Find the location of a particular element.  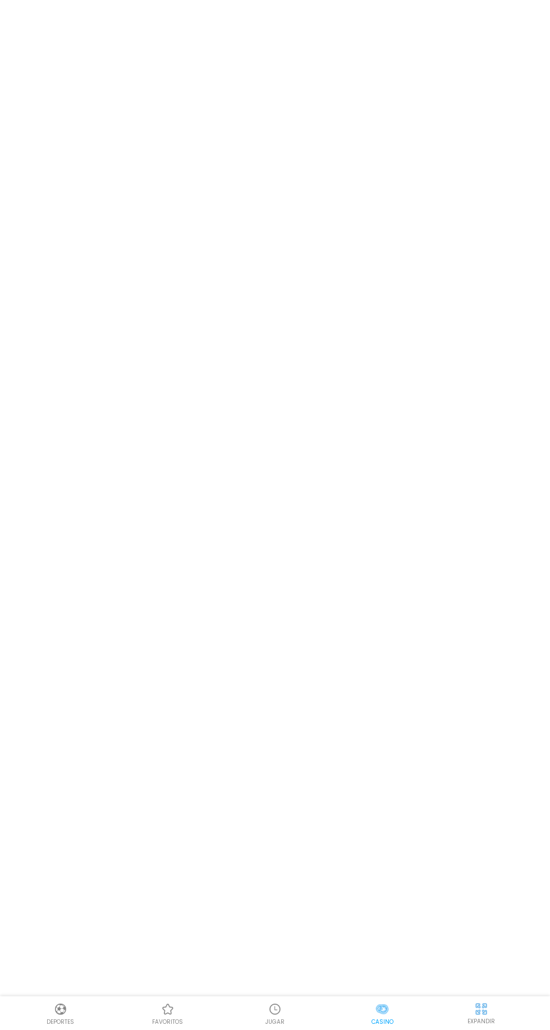

img: Casino Jugar is located at coordinates (275, 1009).